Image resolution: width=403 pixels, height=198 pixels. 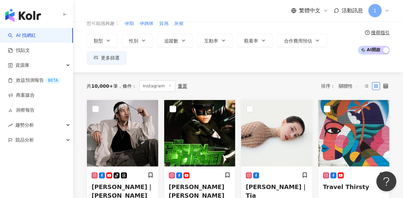 I want to click on span: 互動率, so click(x=211, y=41).